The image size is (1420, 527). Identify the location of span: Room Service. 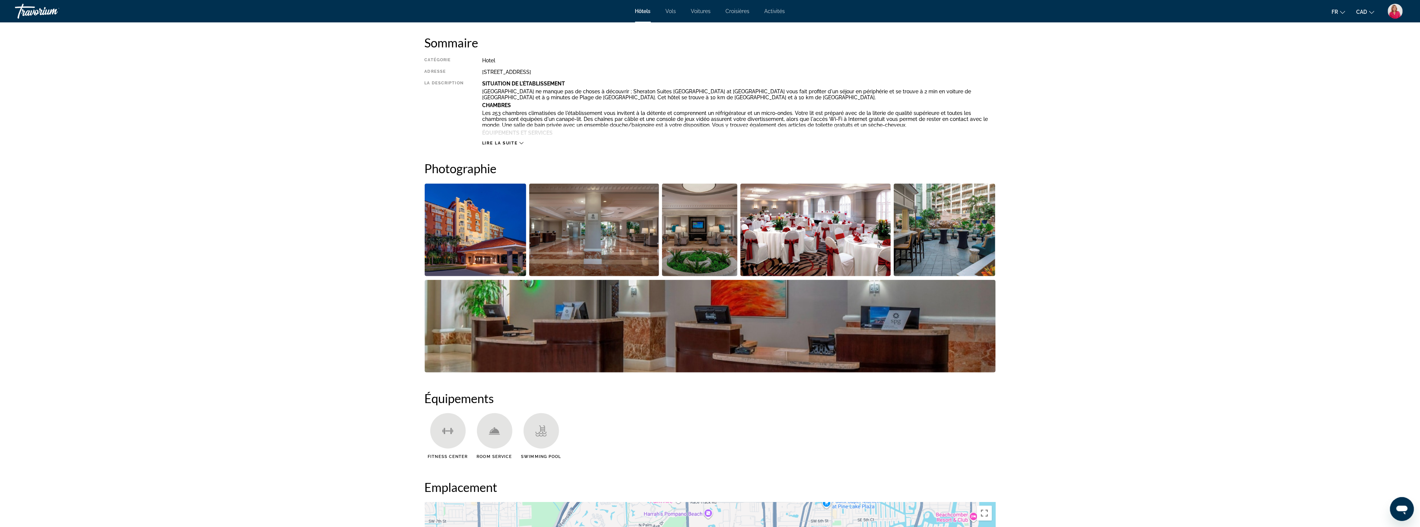
(494, 456).